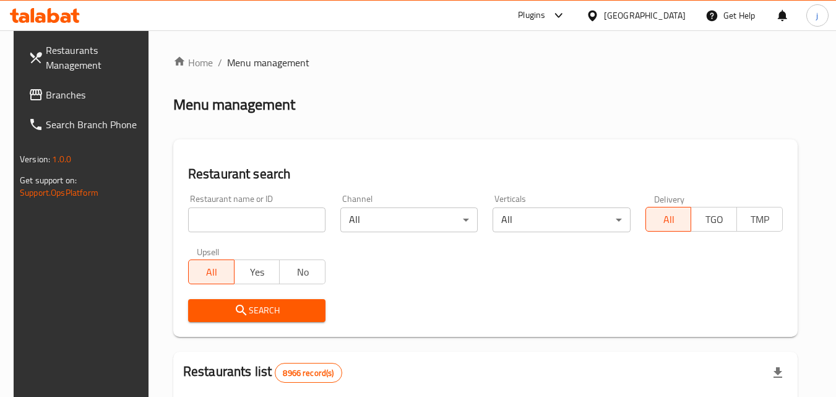 This screenshot has height=397, width=836. What do you see at coordinates (485, 62) in the screenshot?
I see `nav: breadcrumb` at bounding box center [485, 62].